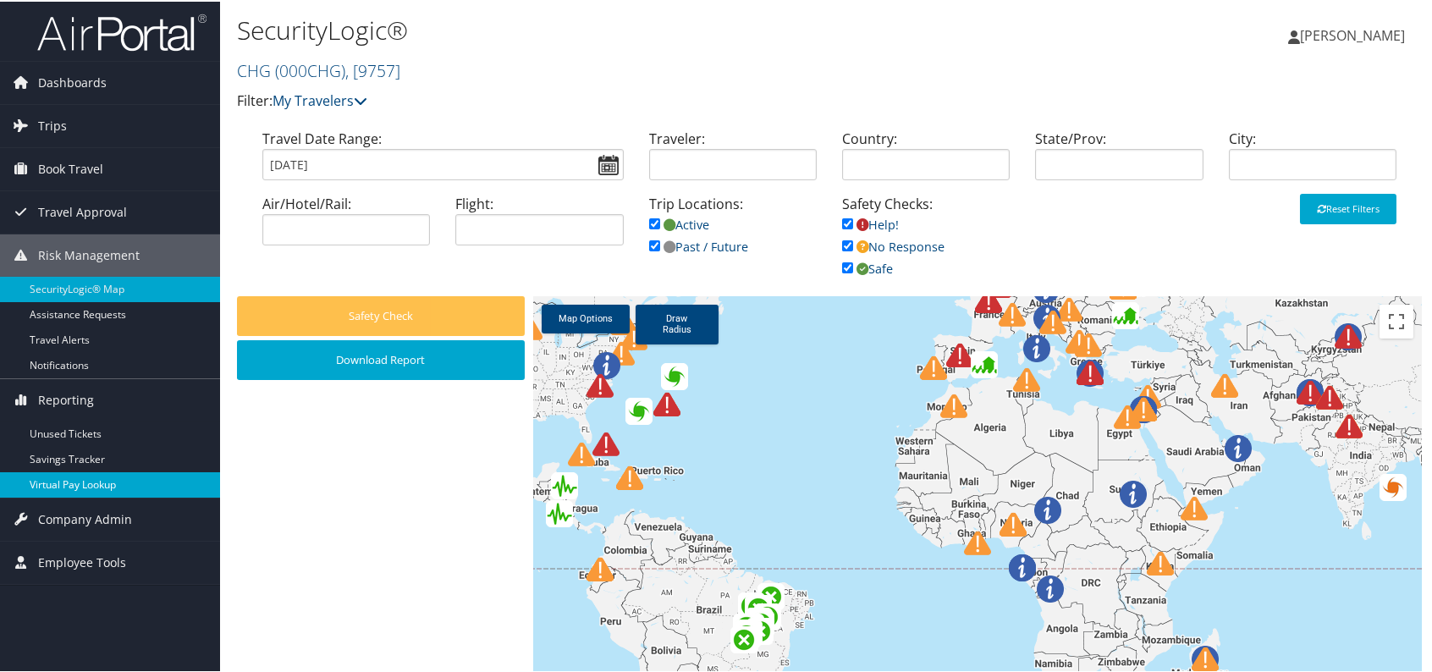 Image resolution: width=1432 pixels, height=672 pixels. What do you see at coordinates (677, 322) in the screenshot?
I see `a: Draw Radius` at bounding box center [677, 322].